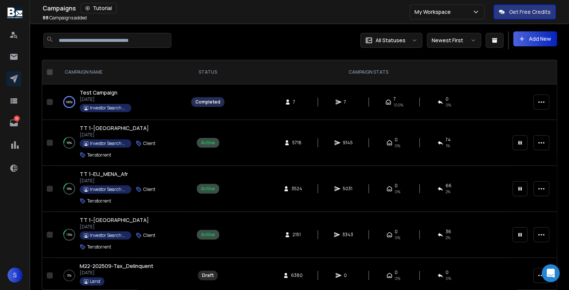 This screenshot has width=569, height=290. What do you see at coordinates (448, 105) in the screenshot?
I see `span: 0 %` at bounding box center [448, 105].